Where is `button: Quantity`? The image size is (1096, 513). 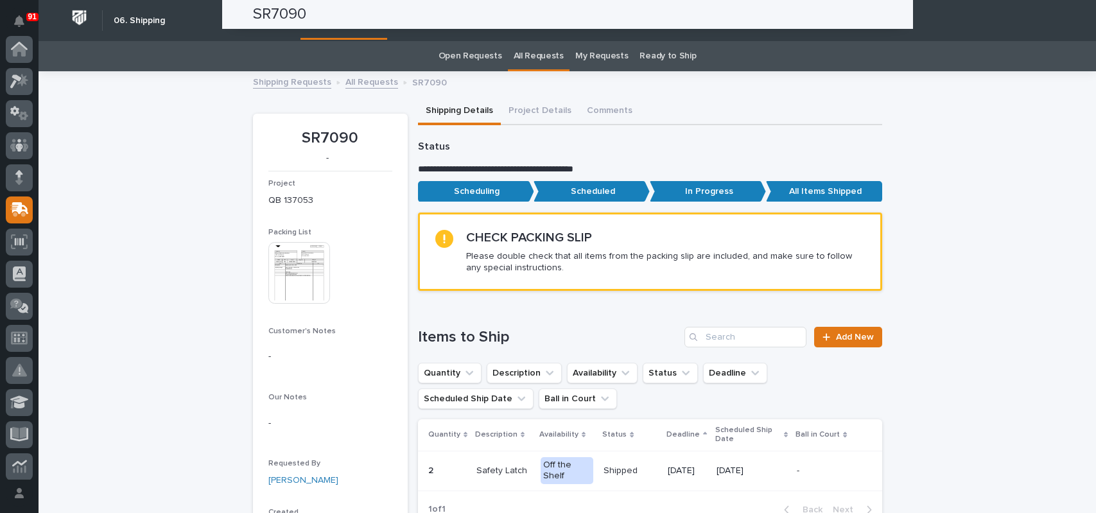 button: Quantity is located at coordinates (449, 373).